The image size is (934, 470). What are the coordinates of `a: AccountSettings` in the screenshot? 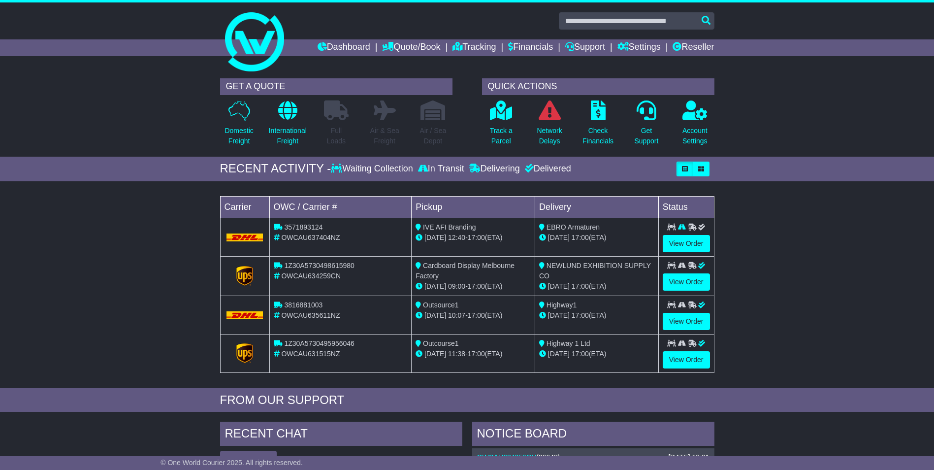 It's located at (695, 126).